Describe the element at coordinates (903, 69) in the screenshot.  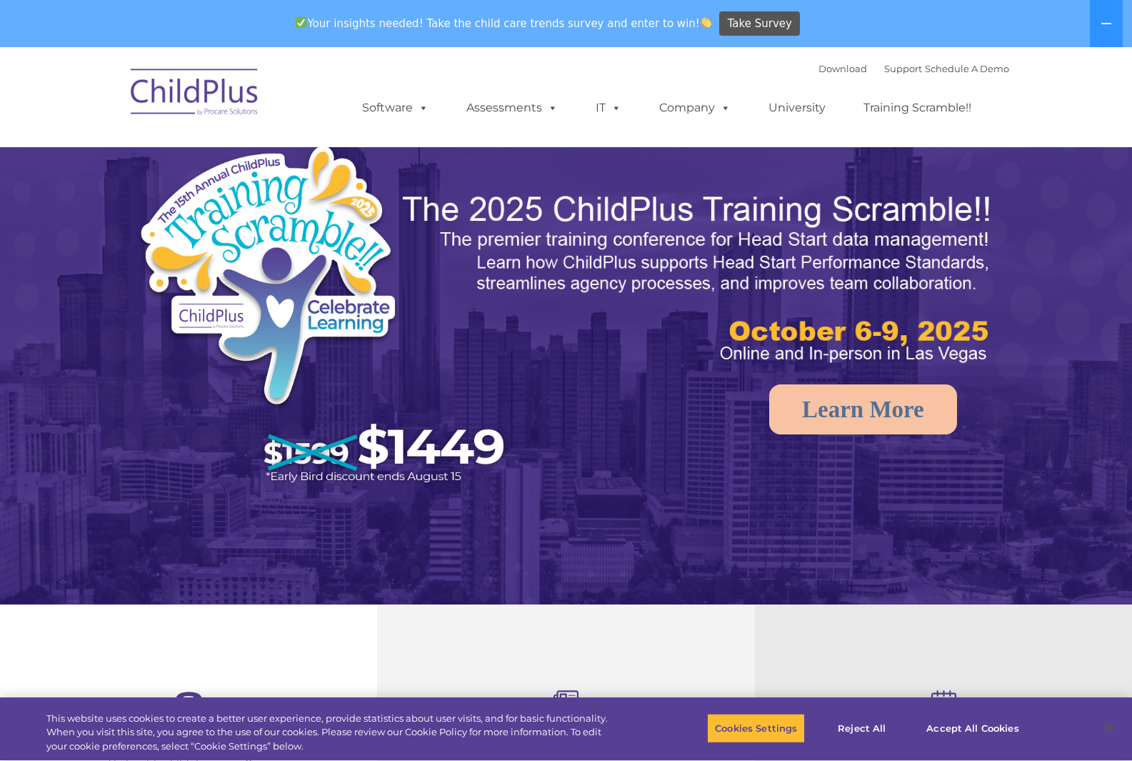
I see `a: Support` at that location.